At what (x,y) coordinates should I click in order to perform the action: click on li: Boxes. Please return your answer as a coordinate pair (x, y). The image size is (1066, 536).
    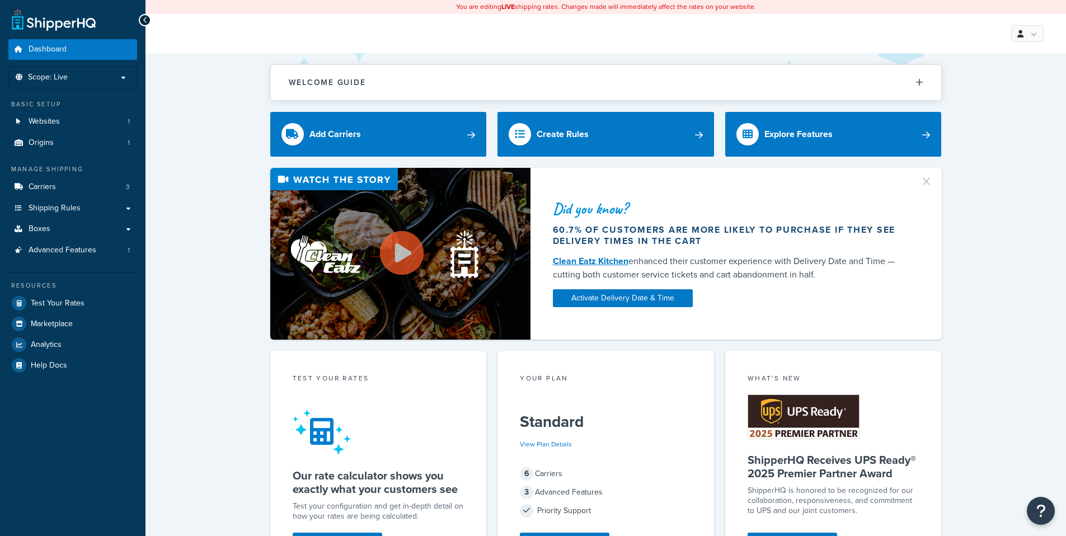
    Looking at the image, I should click on (73, 229).